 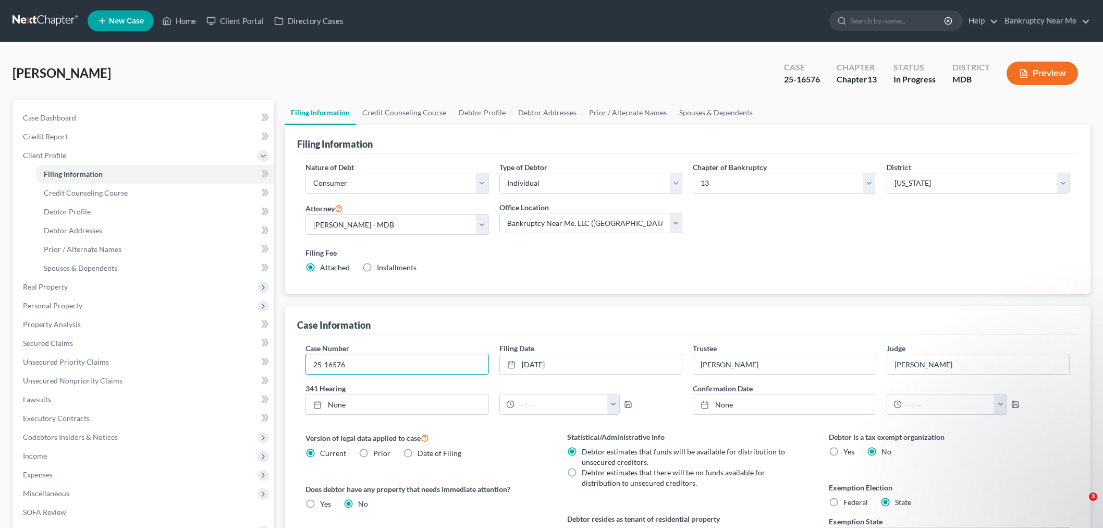 What do you see at coordinates (688, 436) in the screenshot?
I see `label: Statistical/Administrative Info` at bounding box center [688, 436].